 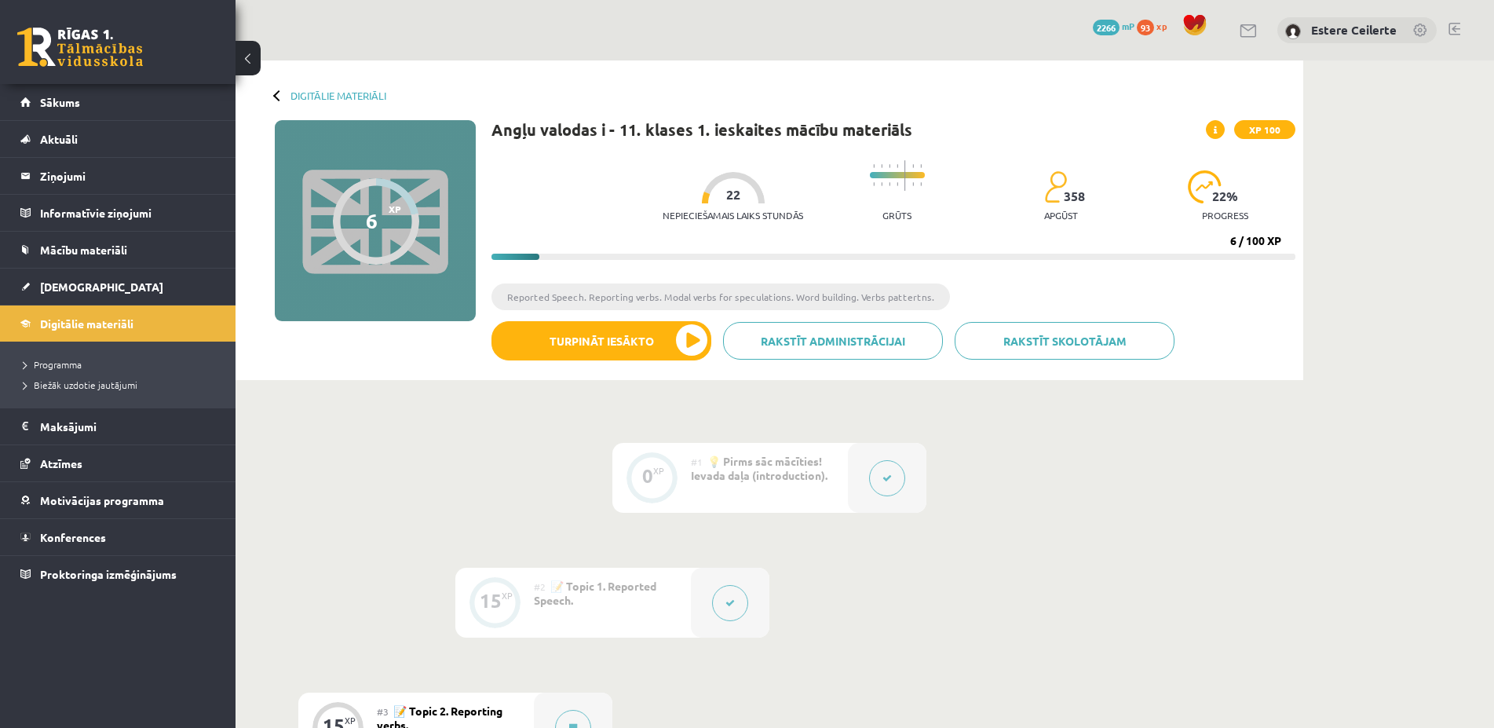 What do you see at coordinates (1074, 196) in the screenshot?
I see `span: 358` at bounding box center [1074, 196].